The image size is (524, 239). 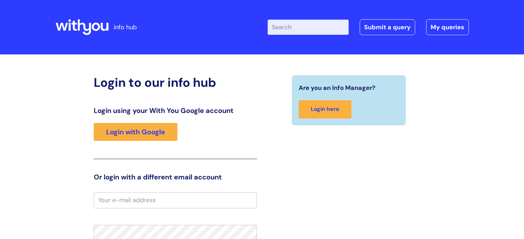 What do you see at coordinates (387, 27) in the screenshot?
I see `a: Submit a query` at bounding box center [387, 27].